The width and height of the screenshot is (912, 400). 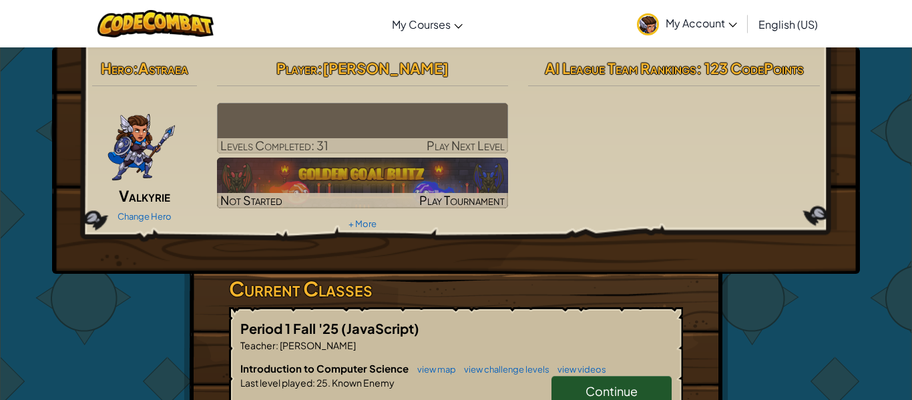 What do you see at coordinates (749, 68) in the screenshot?
I see `span: : 123 CodePoints` at bounding box center [749, 68].